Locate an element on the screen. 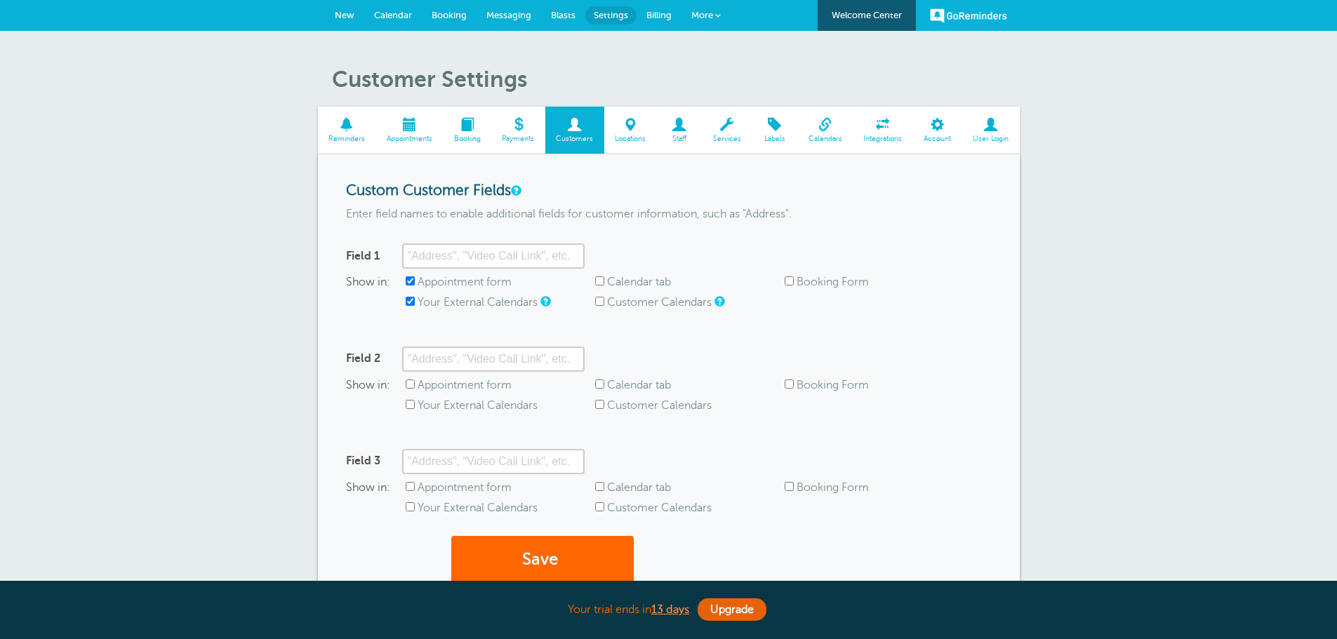  span: Blasts is located at coordinates (563, 15).